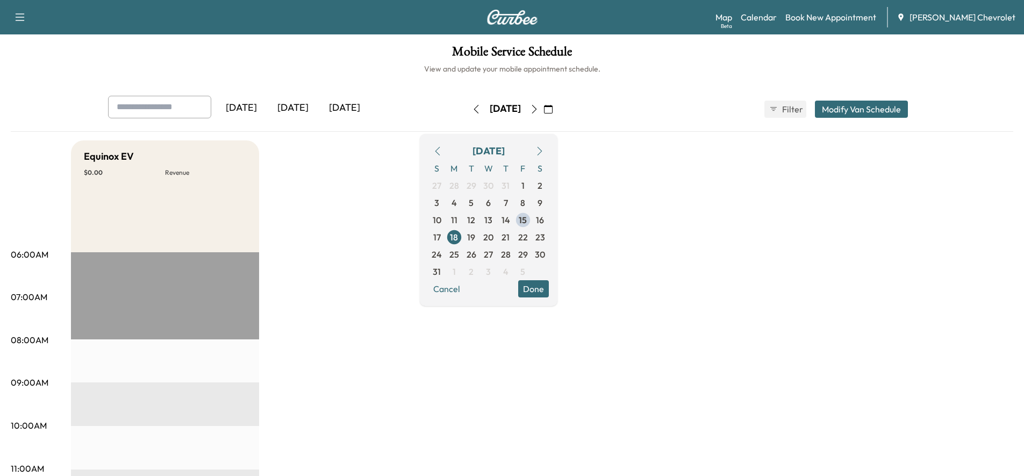  What do you see at coordinates (522, 220) in the screenshot?
I see `span: 15` at bounding box center [522, 220].